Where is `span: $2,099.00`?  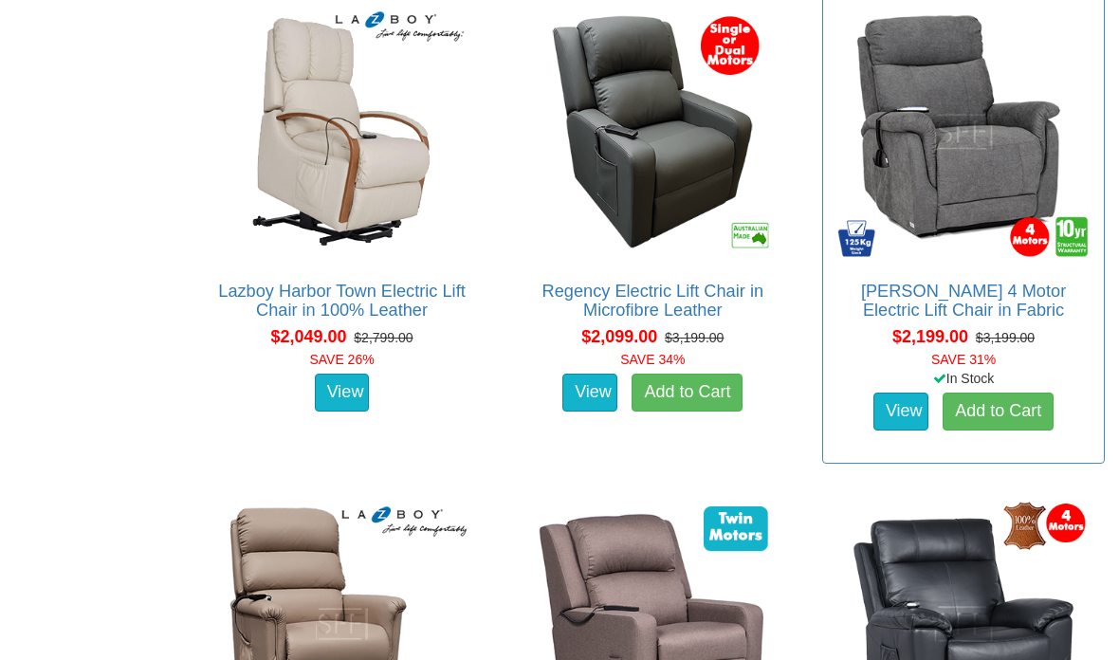 span: $2,099.00 is located at coordinates (619, 338).